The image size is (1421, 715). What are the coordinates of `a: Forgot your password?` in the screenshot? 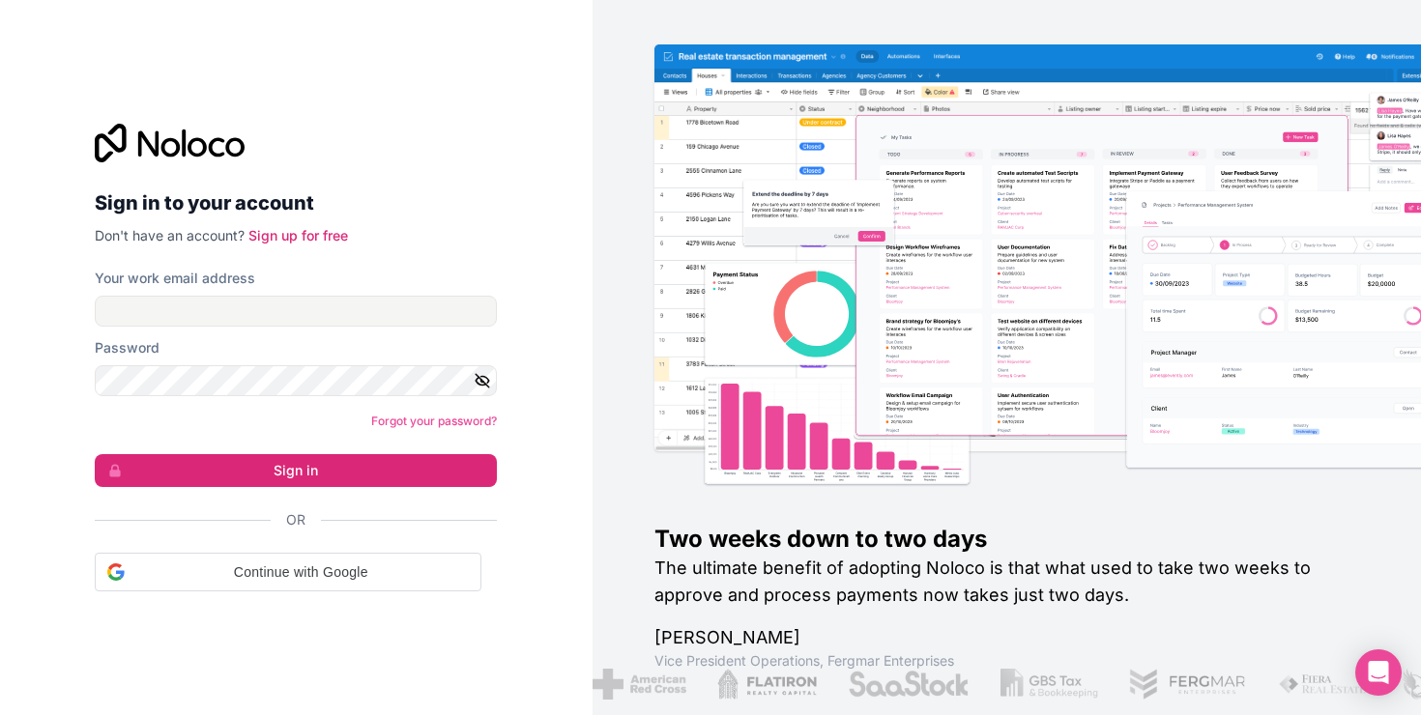 It's located at (434, 421).